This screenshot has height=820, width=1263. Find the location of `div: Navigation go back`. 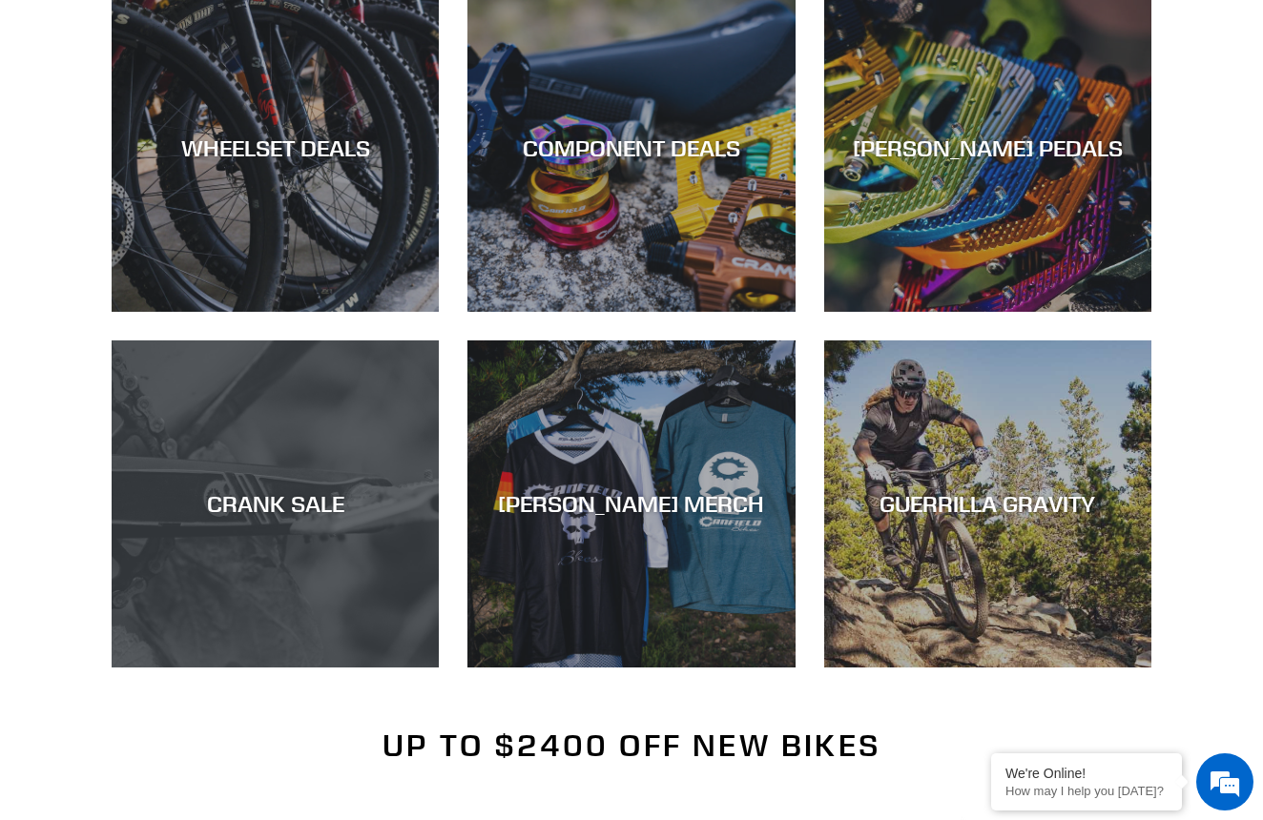

div: Navigation go back is located at coordinates (35, 119).